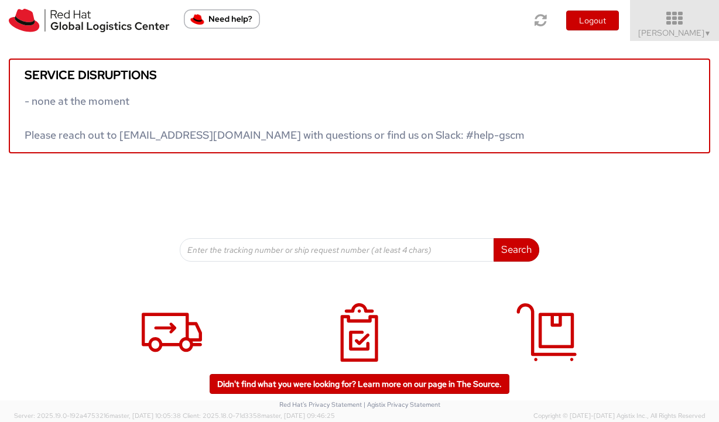  What do you see at coordinates (547, 346) in the screenshot?
I see `a: My Deliveries` at bounding box center [547, 346].